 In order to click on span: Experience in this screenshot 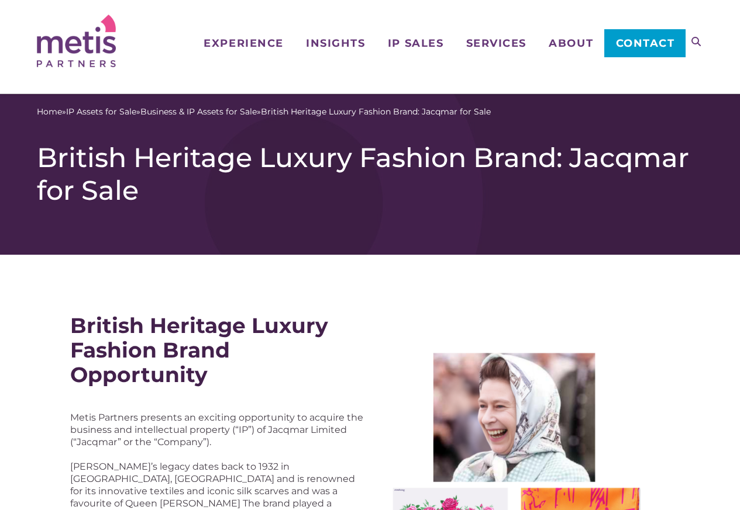, I will do `click(243, 43)`.